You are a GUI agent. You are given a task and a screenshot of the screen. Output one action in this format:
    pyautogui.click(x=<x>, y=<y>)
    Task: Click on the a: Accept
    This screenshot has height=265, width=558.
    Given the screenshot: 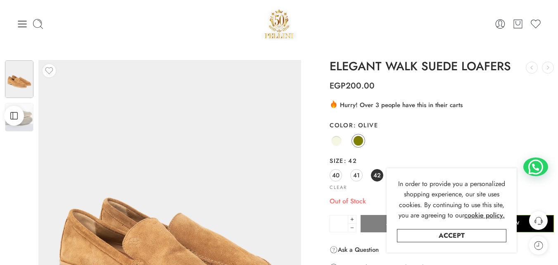 What is the action you would take?
    pyautogui.click(x=452, y=236)
    